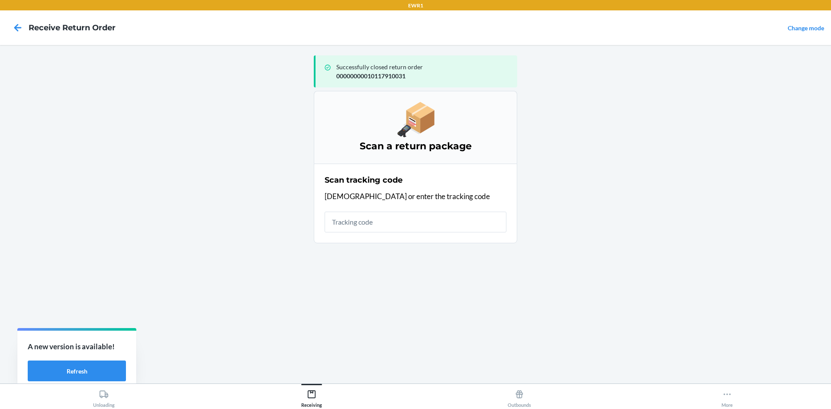  What do you see at coordinates (727, 396) in the screenshot?
I see `button: More` at bounding box center [727, 396].